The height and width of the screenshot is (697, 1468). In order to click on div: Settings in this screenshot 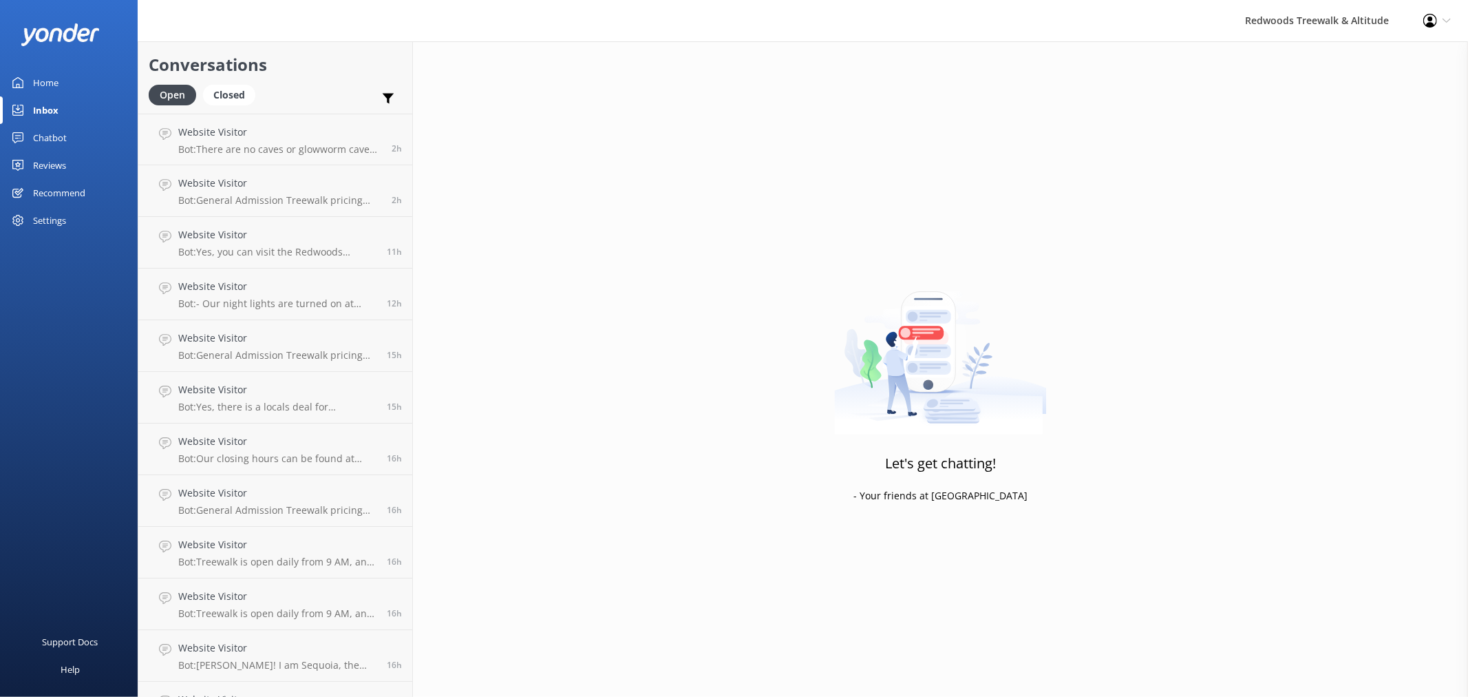, I will do `click(50, 220)`.